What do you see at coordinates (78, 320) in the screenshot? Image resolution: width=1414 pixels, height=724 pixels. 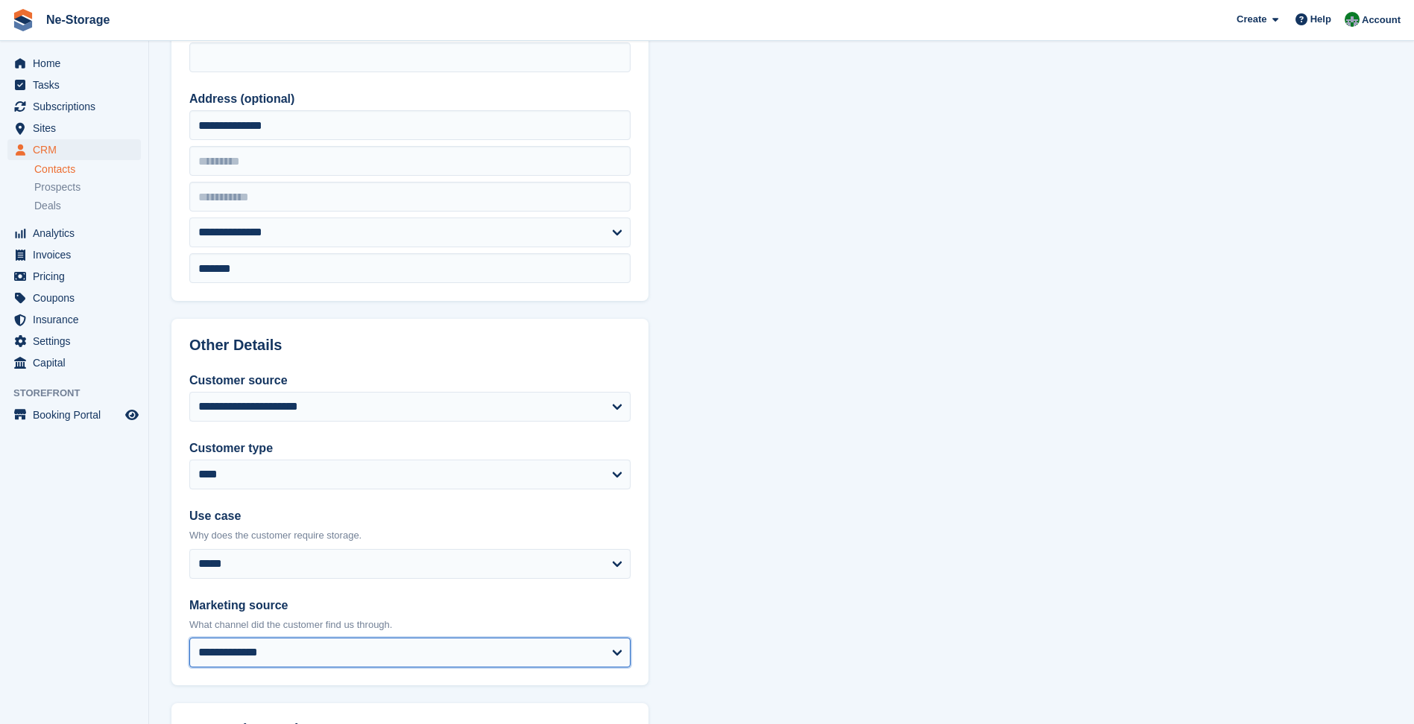 I see `span: Insurance` at bounding box center [78, 320].